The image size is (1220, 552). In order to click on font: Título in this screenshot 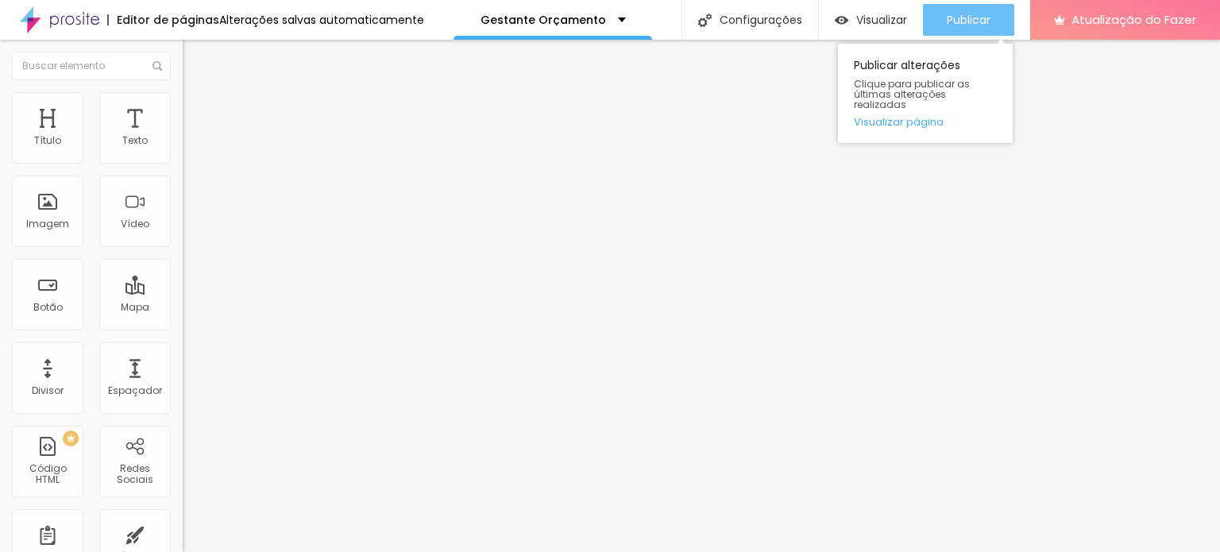, I will do `click(48, 140)`.